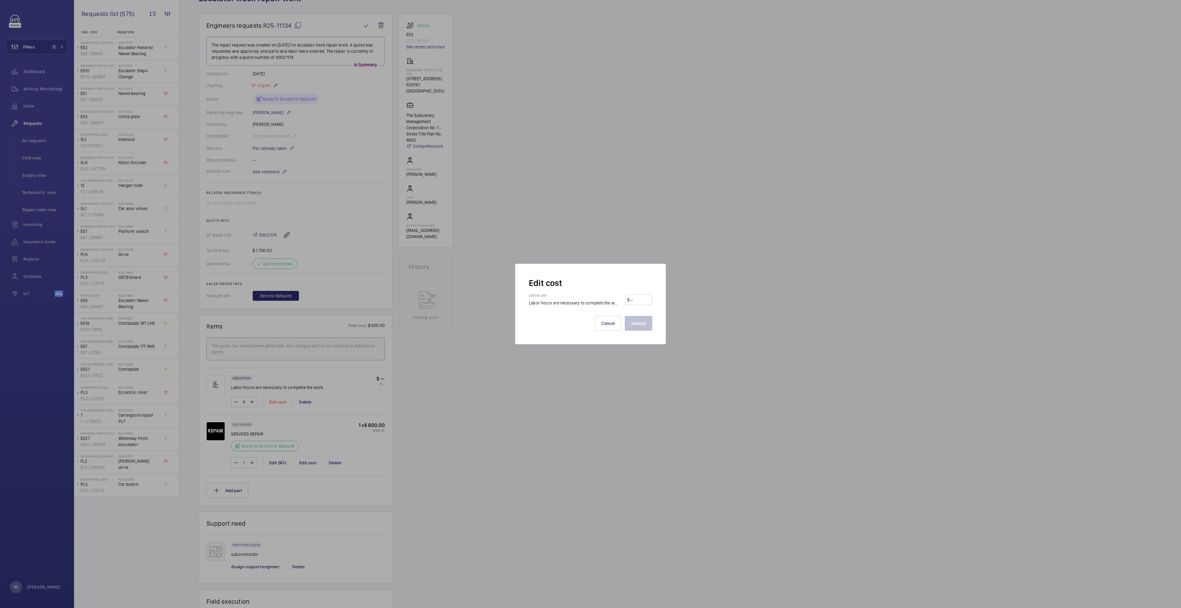 This screenshot has height=608, width=1181. I want to click on h3: Cost by unit, so click(577, 297).